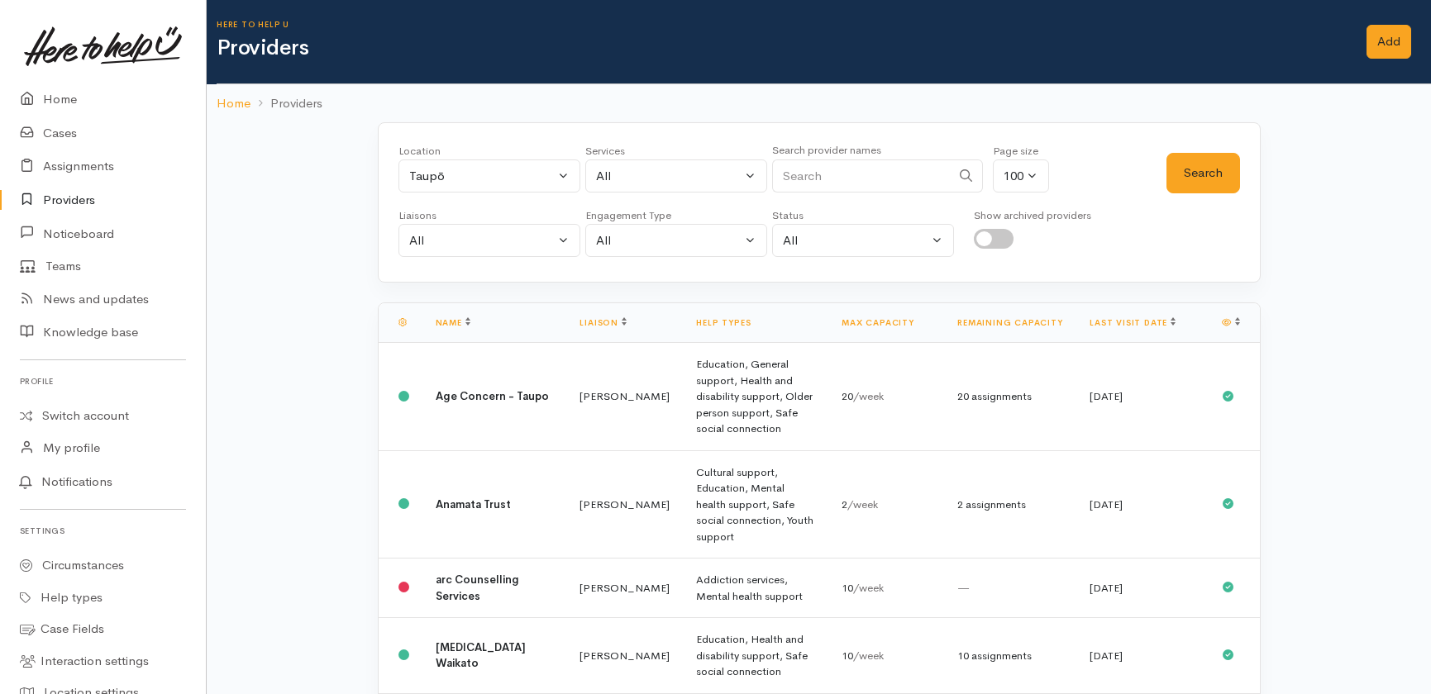  Describe the element at coordinates (489, 176) in the screenshot. I see `button: Taupō` at that location.